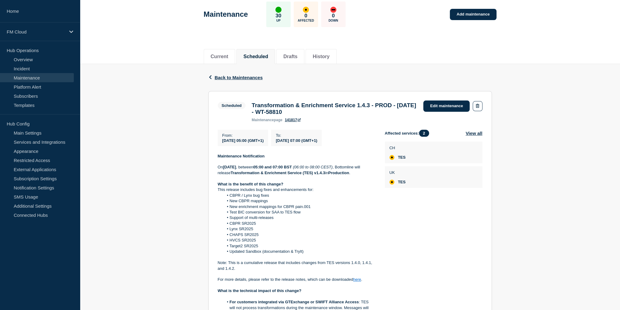 This screenshot has height=310, width=620. What do you see at coordinates (473, 14) in the screenshot?
I see `a: Add maintenance` at bounding box center [473, 14].